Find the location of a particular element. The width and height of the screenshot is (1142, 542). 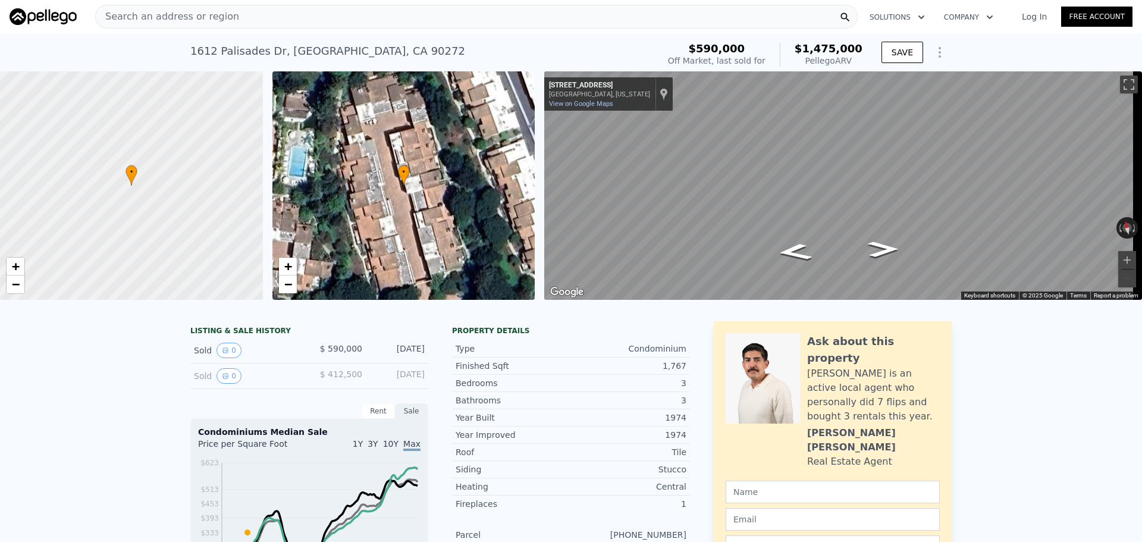

img: Google is located at coordinates (567, 292).